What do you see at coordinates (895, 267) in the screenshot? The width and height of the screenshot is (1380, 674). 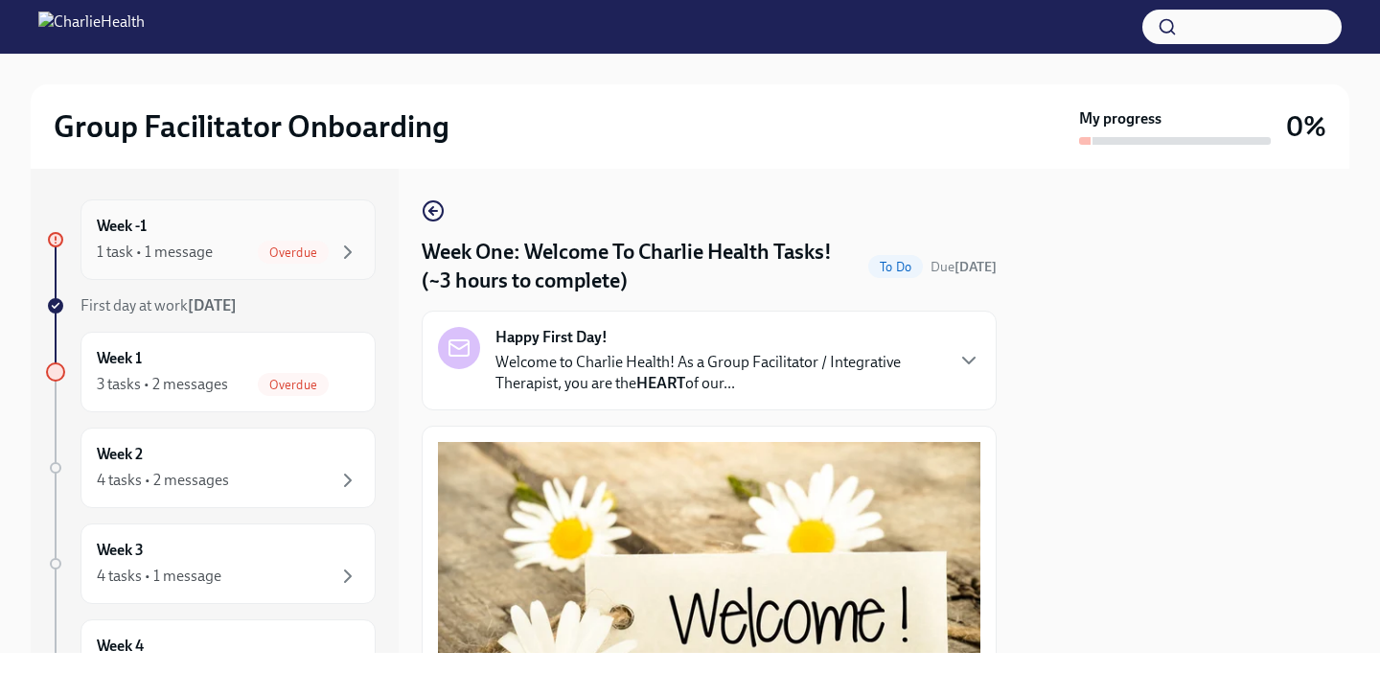 I see `span: To Do` at bounding box center [895, 267].